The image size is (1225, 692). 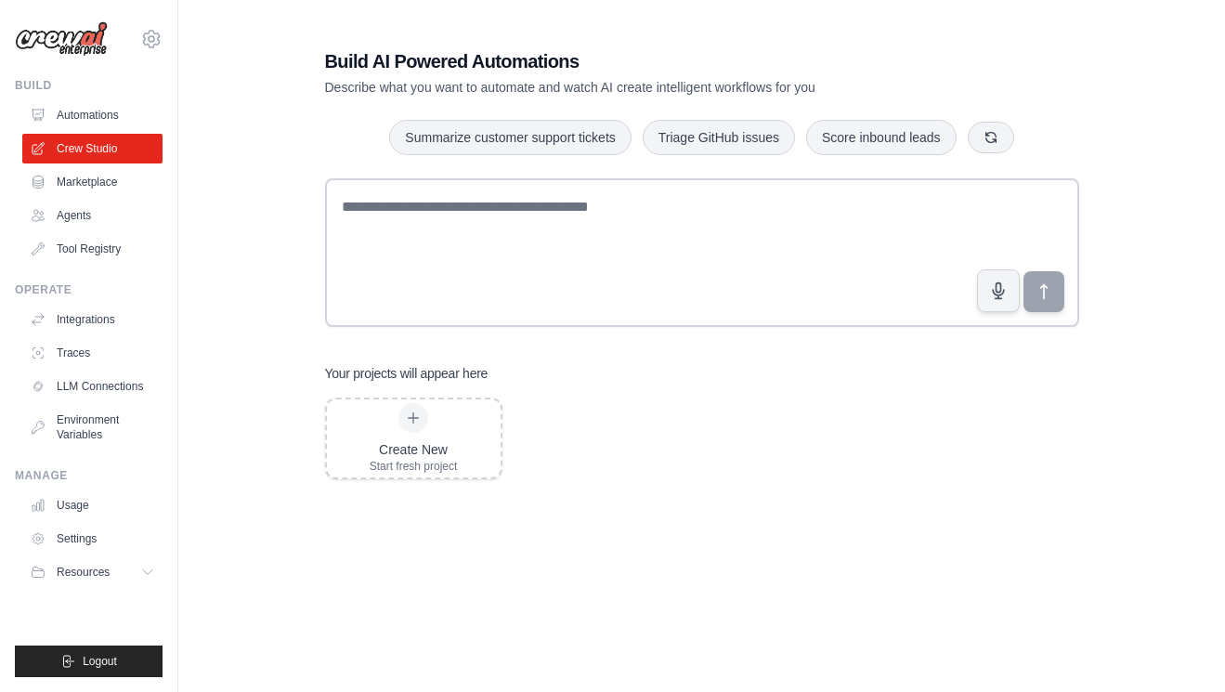 I want to click on div: Manage, so click(x=88, y=476).